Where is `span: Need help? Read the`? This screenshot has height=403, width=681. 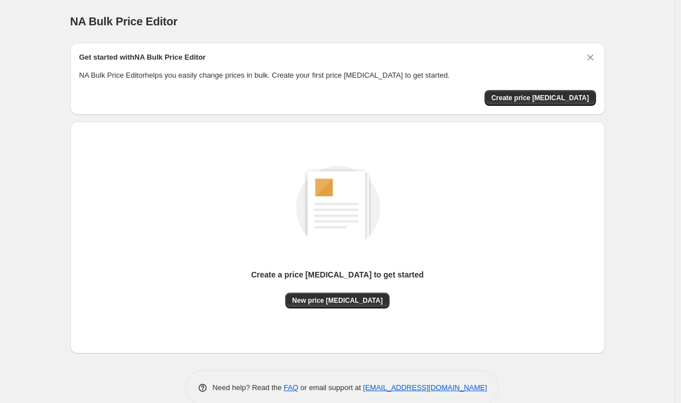 span: Need help? Read the is located at coordinates (248, 387).